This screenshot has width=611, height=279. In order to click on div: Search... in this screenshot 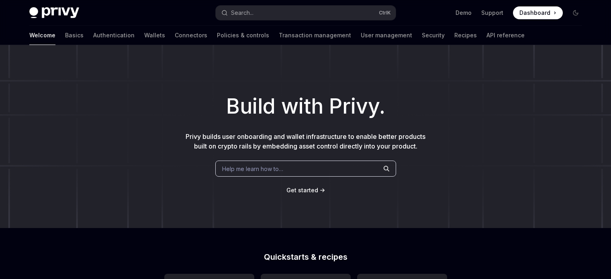, I will do `click(242, 13)`.